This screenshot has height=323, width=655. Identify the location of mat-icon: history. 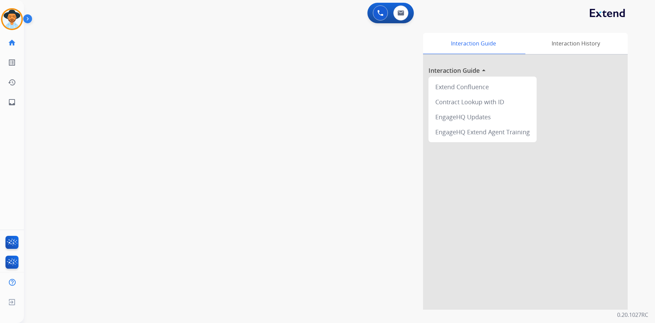
(12, 82).